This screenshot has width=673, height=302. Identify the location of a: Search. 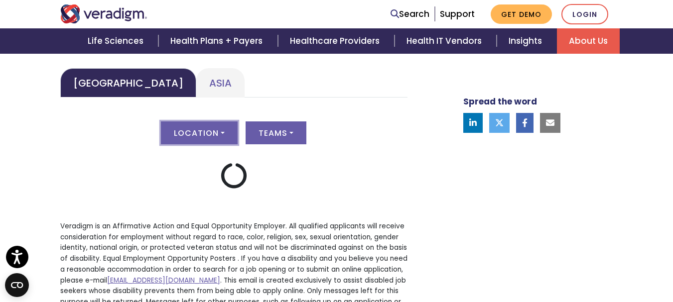
(410, 14).